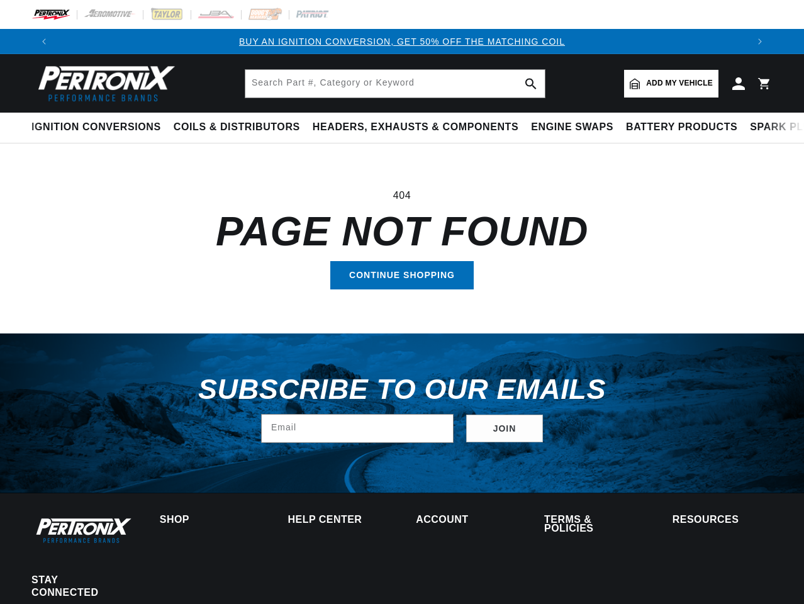  What do you see at coordinates (466, 520) in the screenshot?
I see `summary: Account` at bounding box center [466, 520].